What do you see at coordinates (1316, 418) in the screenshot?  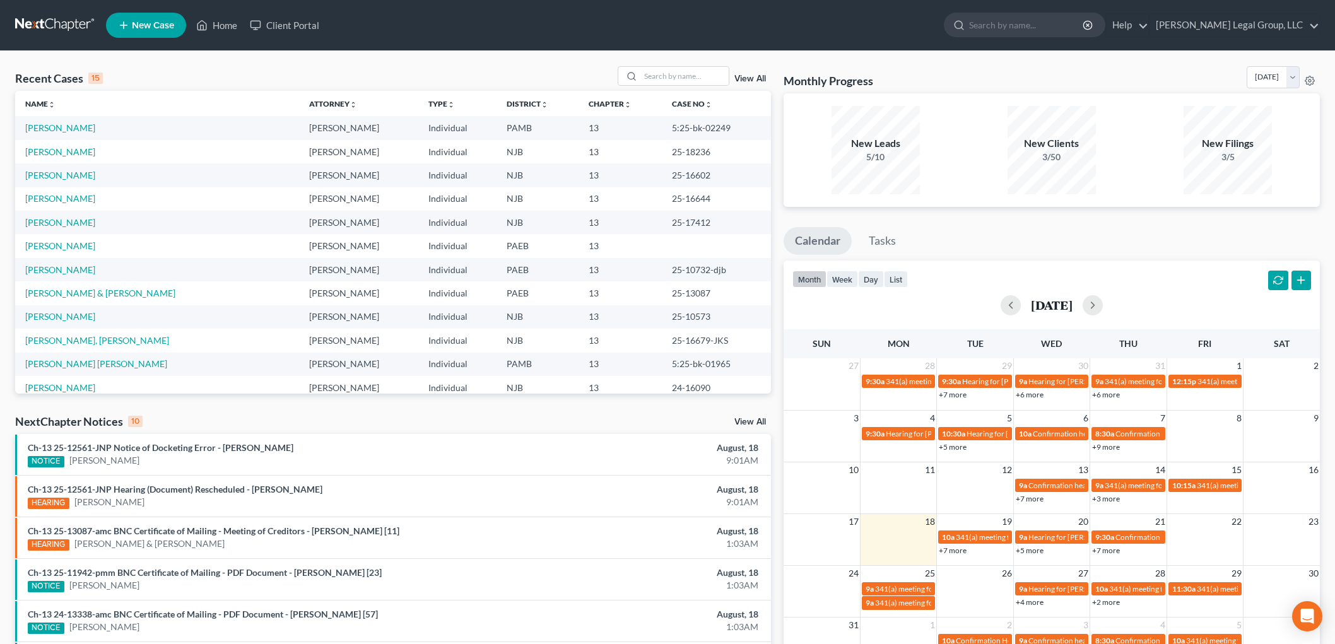 I see `span: 9` at bounding box center [1316, 418].